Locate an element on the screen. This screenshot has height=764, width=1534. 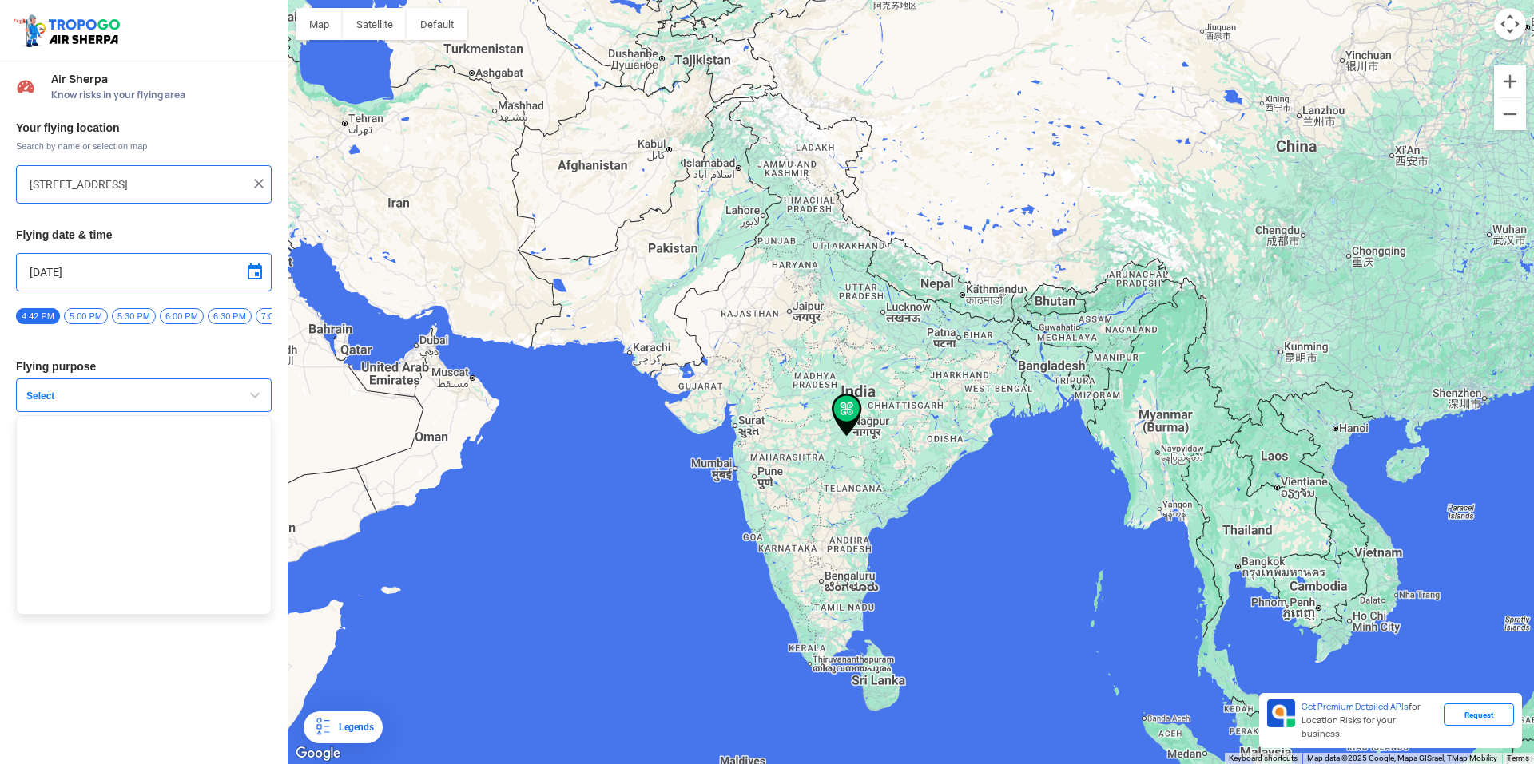
ul: Select is located at coordinates (144, 515).